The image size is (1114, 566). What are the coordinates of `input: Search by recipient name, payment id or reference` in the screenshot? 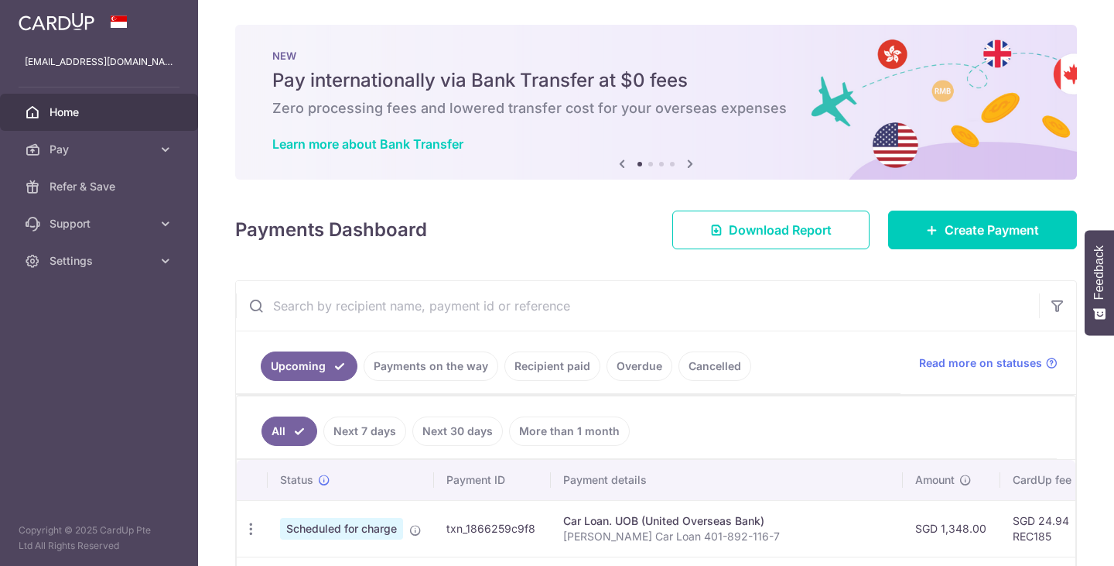 It's located at (638, 306).